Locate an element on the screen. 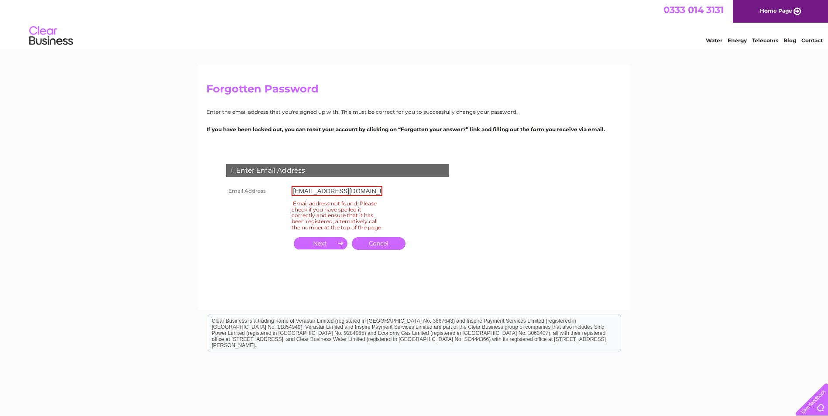 This screenshot has width=828, height=416. a: Energy is located at coordinates (737, 40).